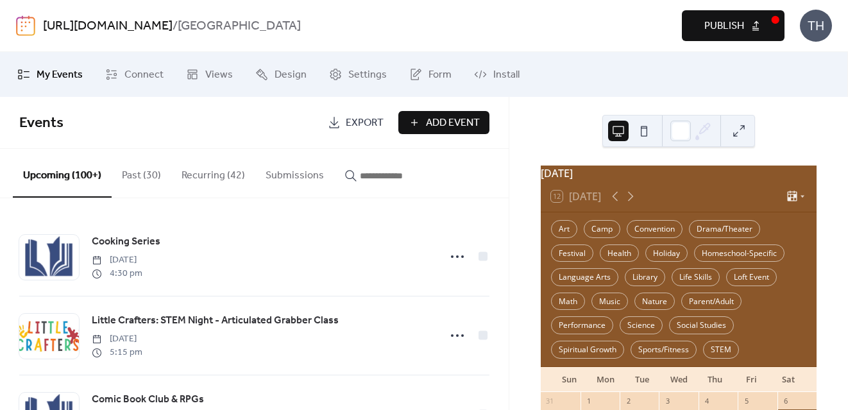  What do you see at coordinates (294, 172) in the screenshot?
I see `button: Submissions` at bounding box center [294, 172].